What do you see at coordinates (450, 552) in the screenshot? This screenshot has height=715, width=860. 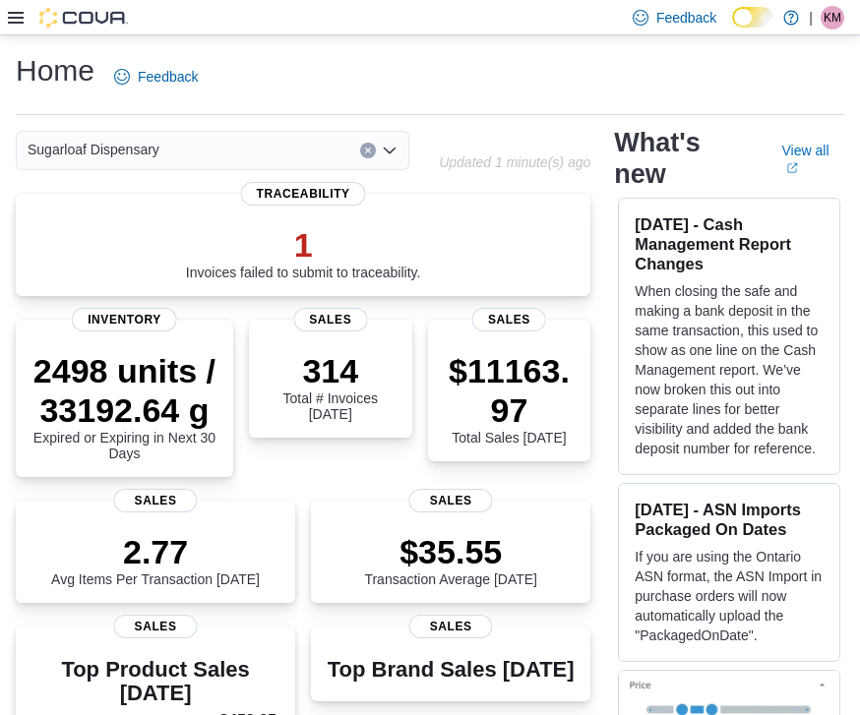 I see `p: $35.55` at bounding box center [450, 552].